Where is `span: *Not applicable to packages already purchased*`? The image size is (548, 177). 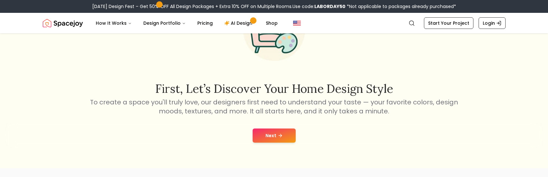 span: *Not applicable to packages already purchased* is located at coordinates (400, 6).